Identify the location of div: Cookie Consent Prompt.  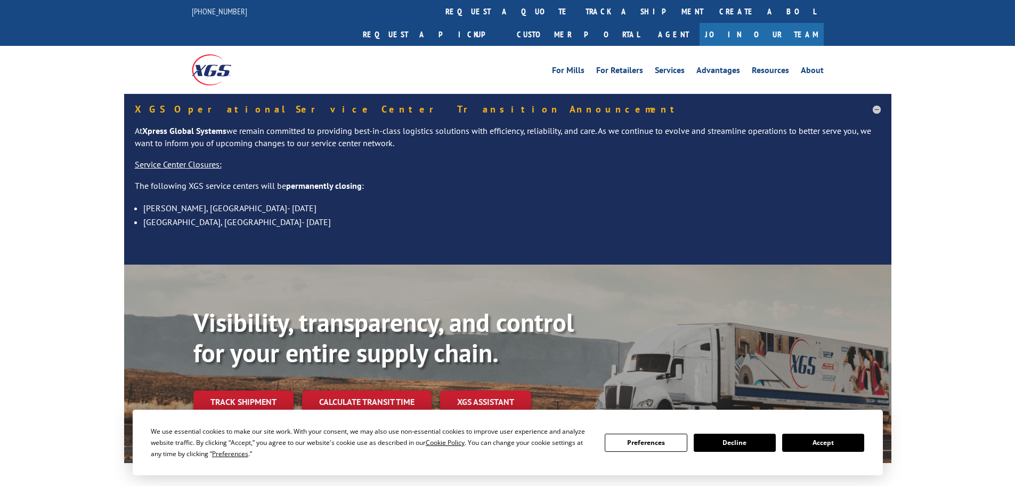
(508, 442).